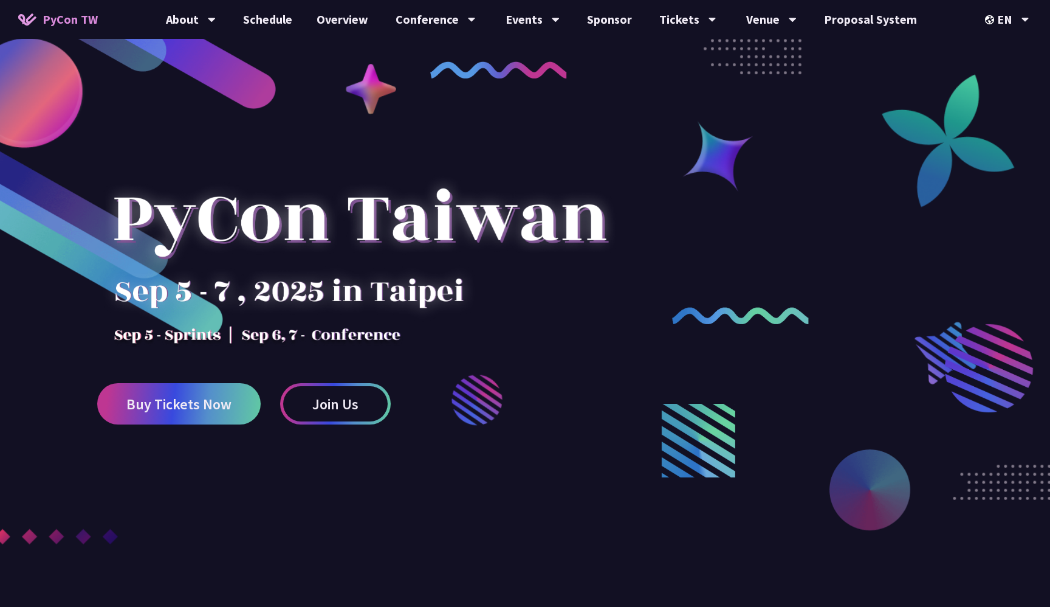 The height and width of the screenshot is (607, 1050). Describe the element at coordinates (179, 404) in the screenshot. I see `a: Buy Tickets Now` at that location.